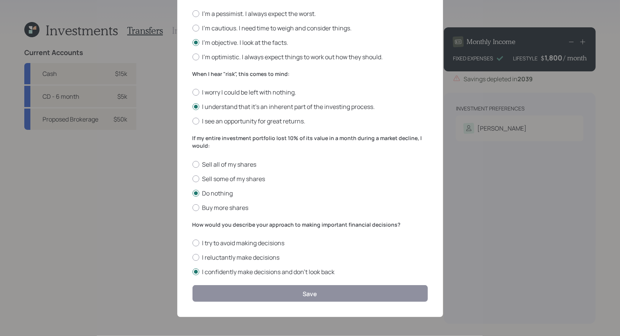 This screenshot has width=620, height=336. I want to click on label: I confidently make decisions and don’t look back, so click(310, 272).